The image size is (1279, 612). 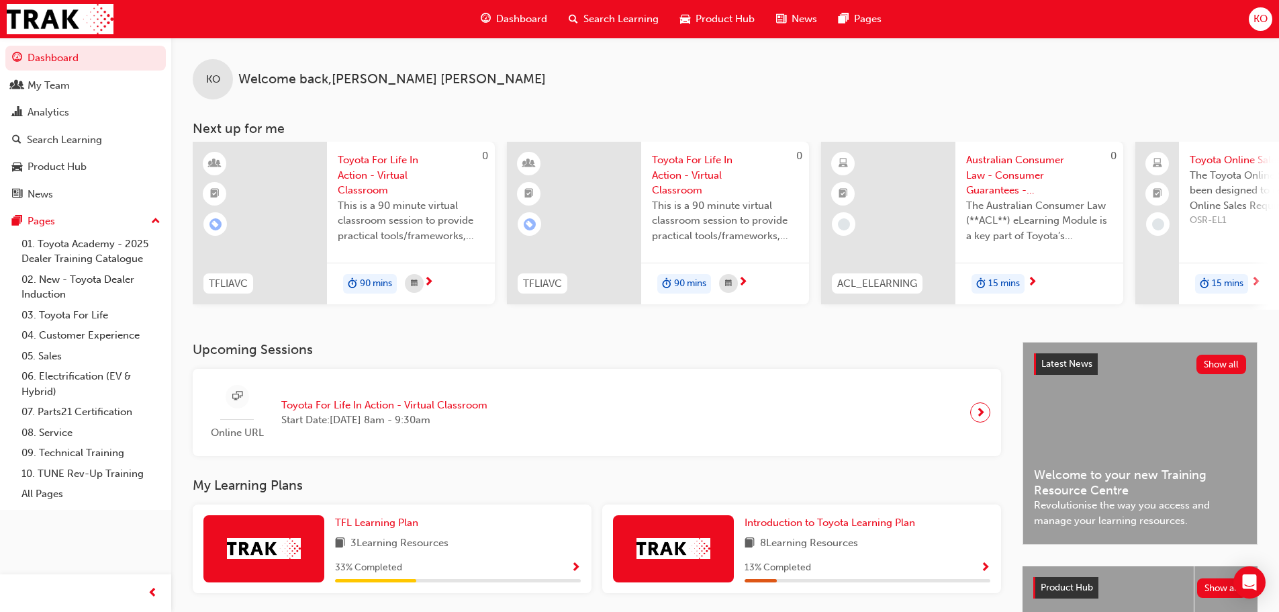 I want to click on div: Product Hub, so click(x=57, y=167).